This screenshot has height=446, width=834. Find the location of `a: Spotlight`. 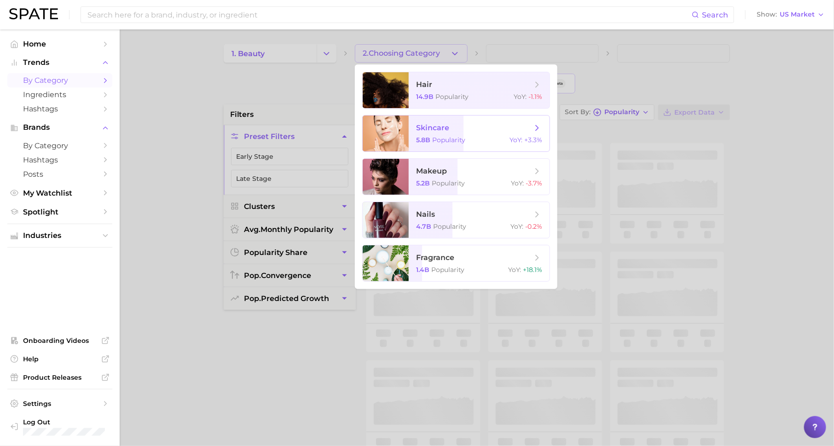

a: Spotlight is located at coordinates (60, 212).